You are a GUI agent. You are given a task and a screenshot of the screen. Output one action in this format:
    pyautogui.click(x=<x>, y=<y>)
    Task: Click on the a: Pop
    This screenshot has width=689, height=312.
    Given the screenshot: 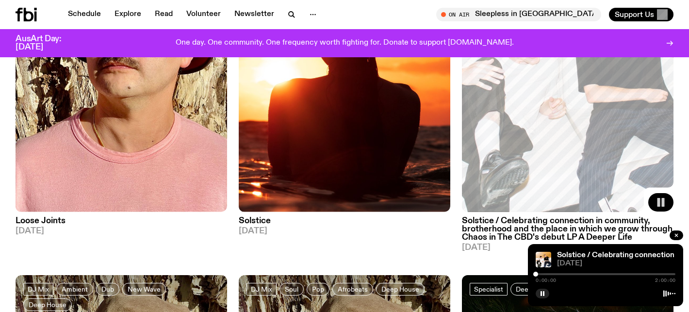 What is the action you would take?
    pyautogui.click(x=318, y=289)
    